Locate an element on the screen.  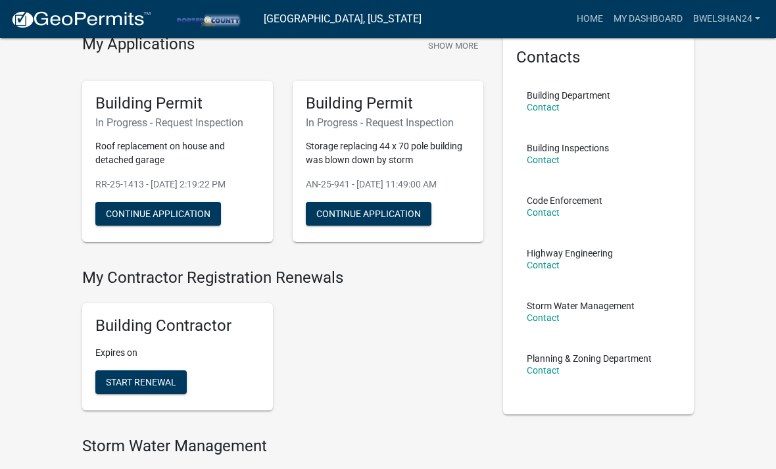
button: Start Renewal is located at coordinates (141, 382).